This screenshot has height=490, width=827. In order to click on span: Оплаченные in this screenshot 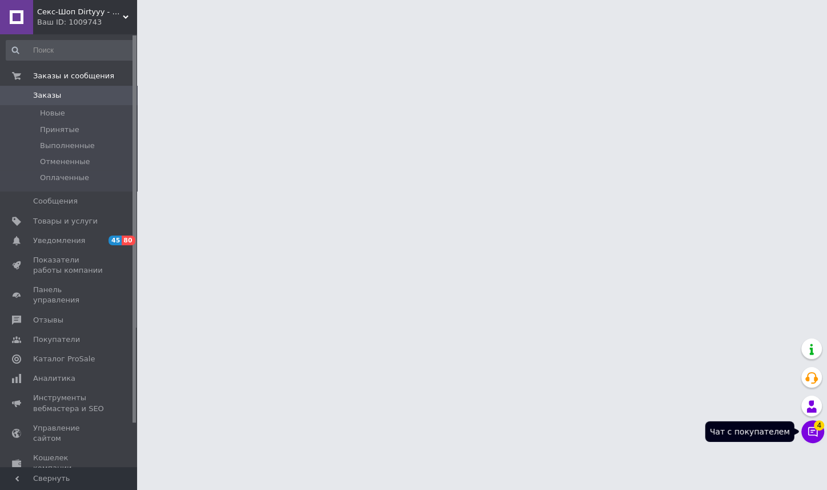, I will do `click(65, 178)`.